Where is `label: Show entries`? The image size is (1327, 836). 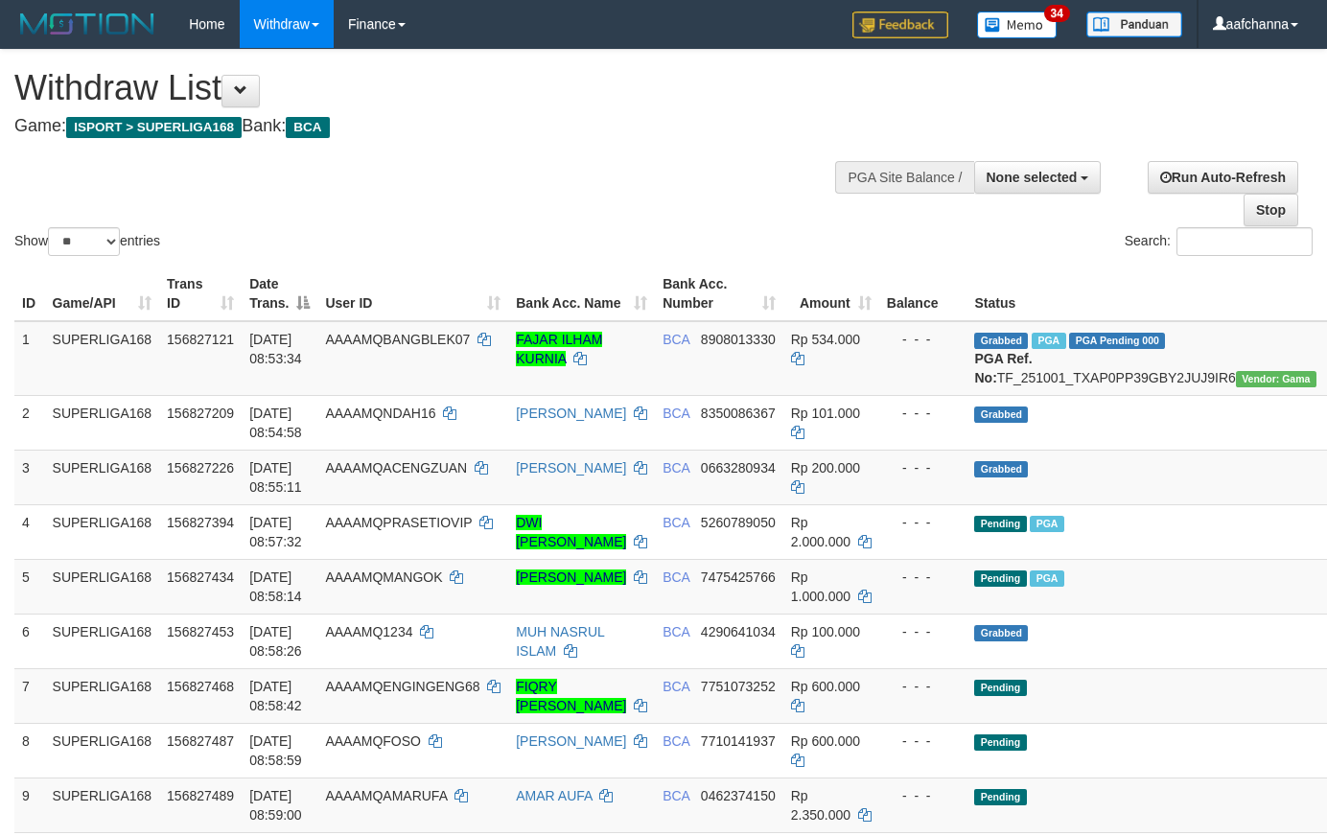 label: Show entries is located at coordinates (87, 242).